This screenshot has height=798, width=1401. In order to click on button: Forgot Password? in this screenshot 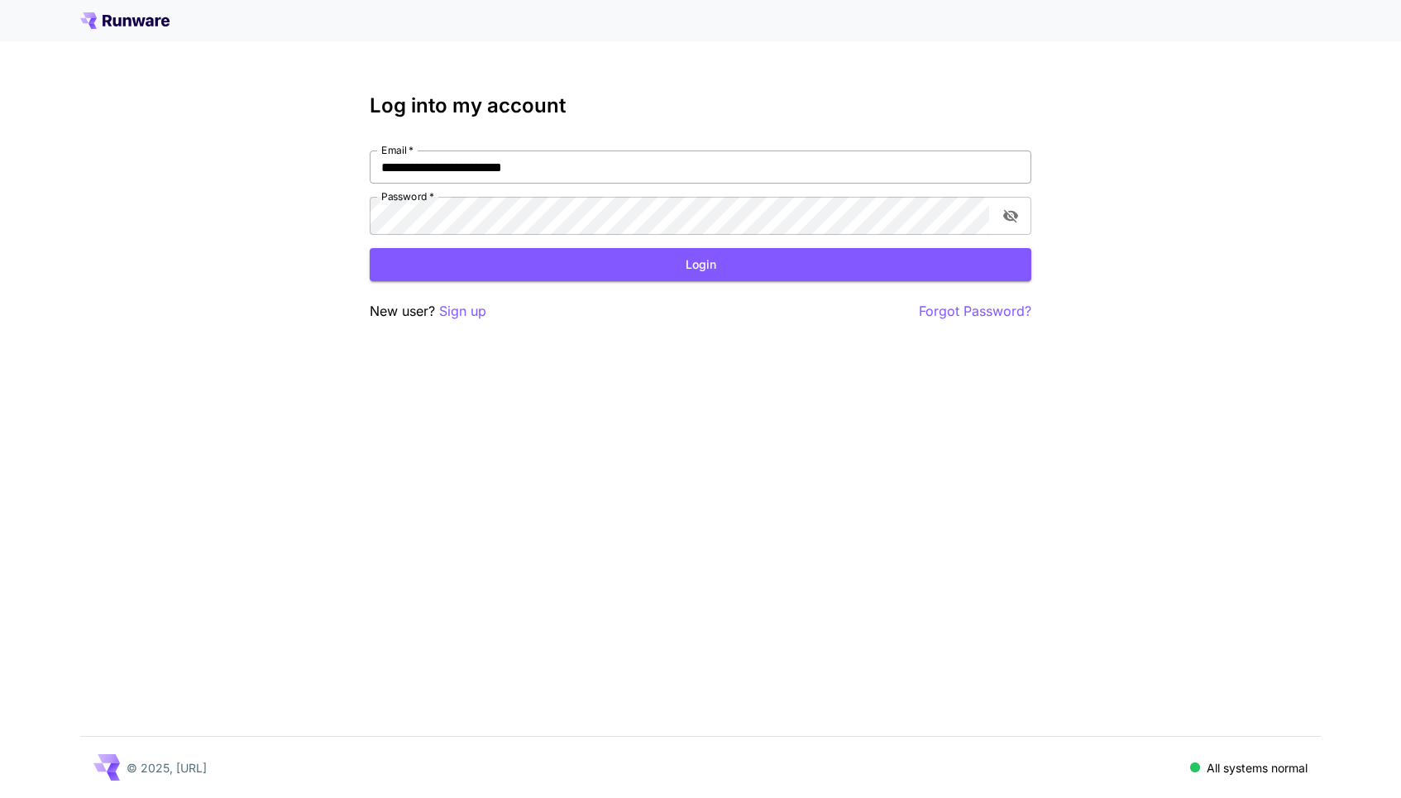, I will do `click(975, 311)`.